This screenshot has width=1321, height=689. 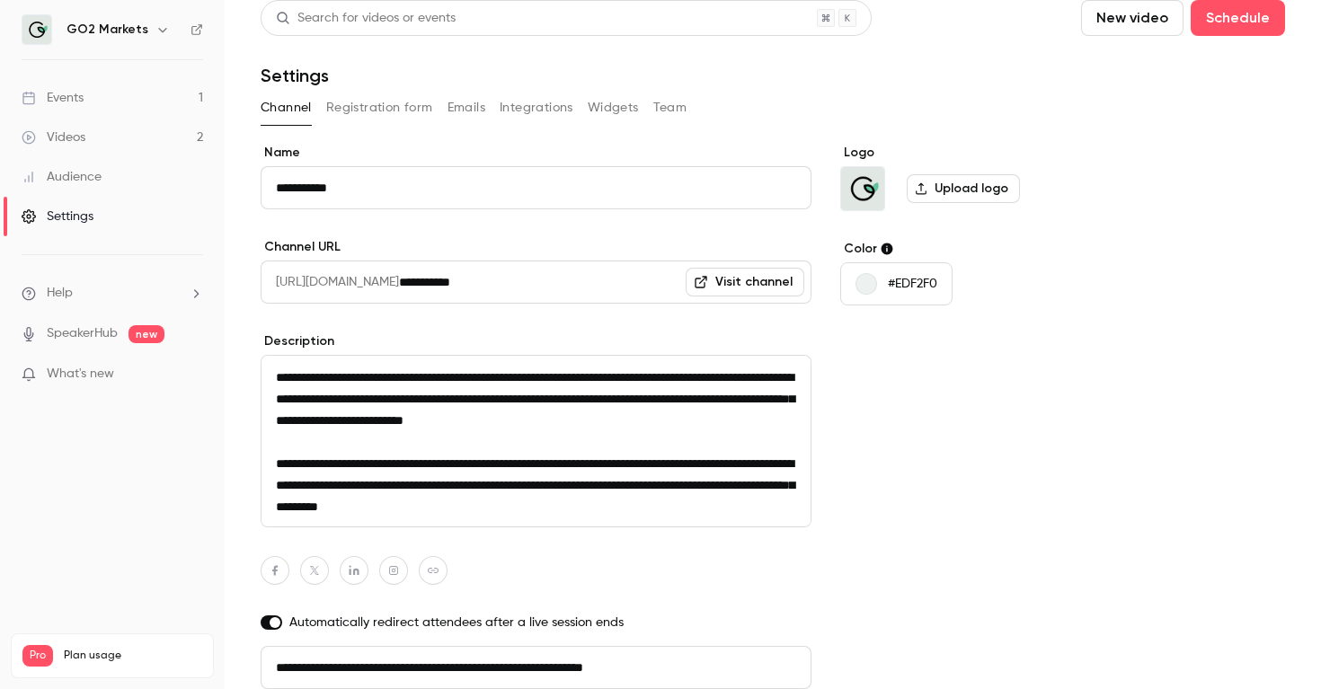 I want to click on label: Description, so click(x=536, y=342).